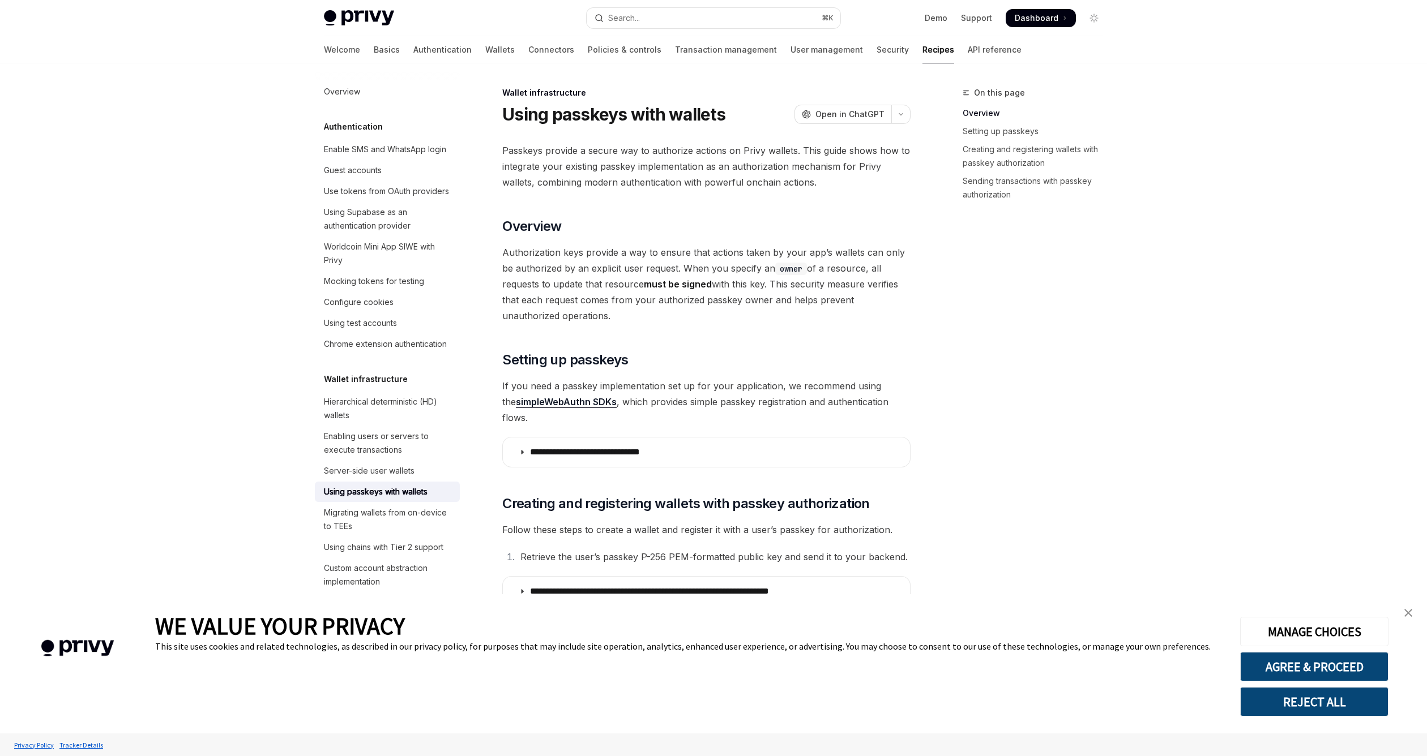 The height and width of the screenshot is (756, 1427). I want to click on a: Transaction management, so click(726, 50).